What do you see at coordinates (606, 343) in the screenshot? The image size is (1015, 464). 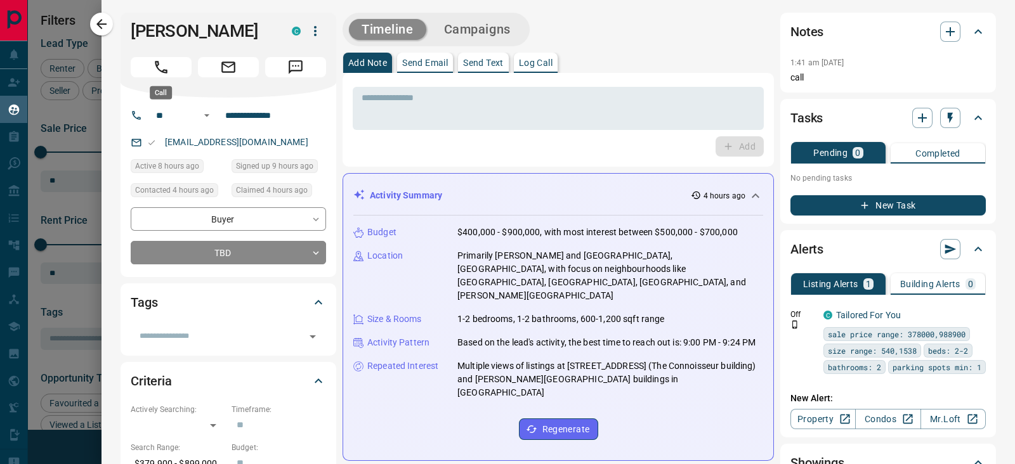 I see `p: Based on the lead's activity, the best time to reach out is: 9:00 PM - 9:24 PM` at bounding box center [606, 343].